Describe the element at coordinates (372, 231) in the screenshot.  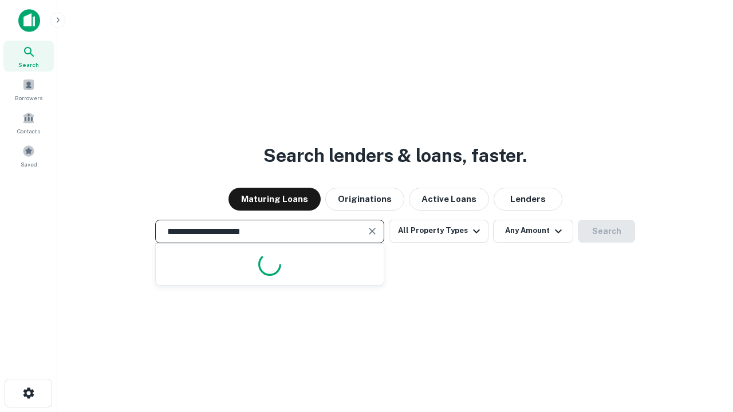
I see `button: Clear` at that location.